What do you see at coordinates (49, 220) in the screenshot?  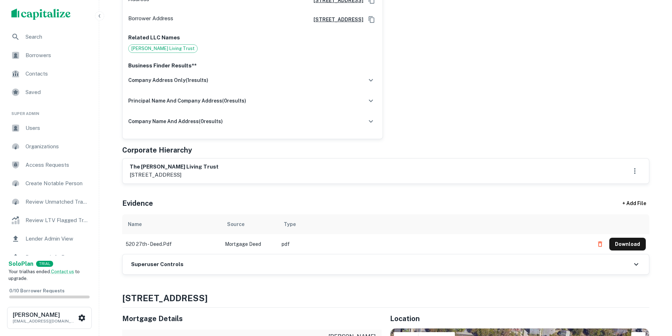 I see `a: Review LTV Flagged Transactions` at bounding box center [49, 220].